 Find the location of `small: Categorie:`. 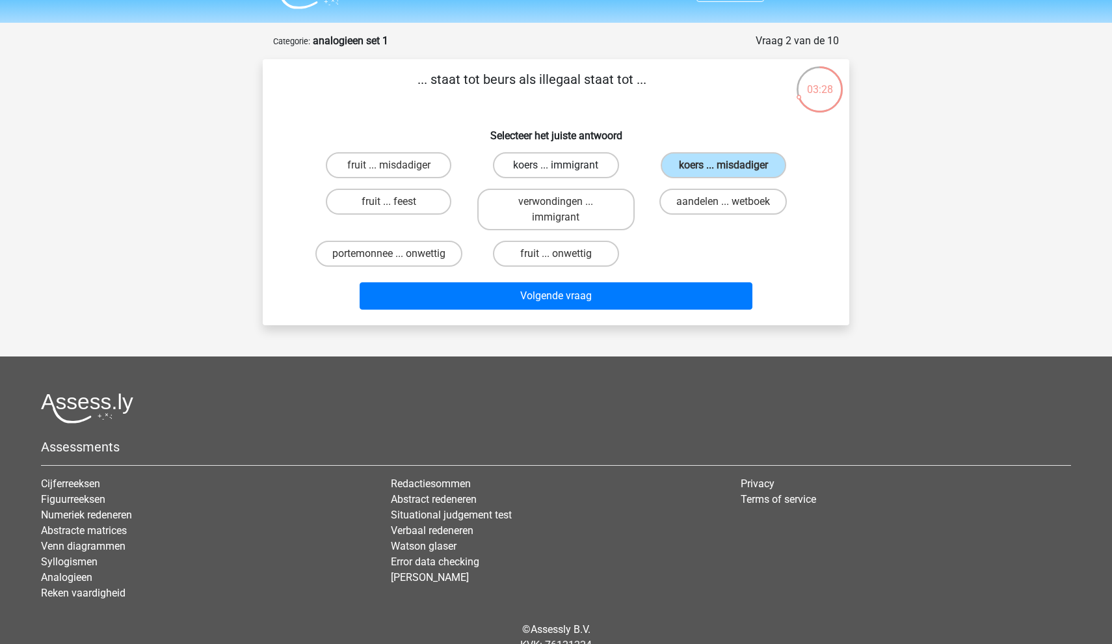

small: Categorie: is located at coordinates (291, 41).